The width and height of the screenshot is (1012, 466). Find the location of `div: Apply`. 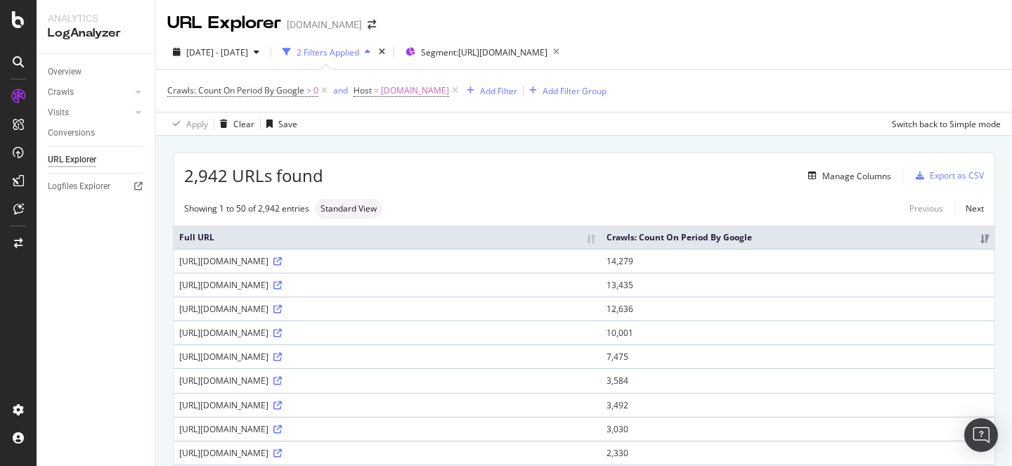

div: Apply is located at coordinates (197, 124).